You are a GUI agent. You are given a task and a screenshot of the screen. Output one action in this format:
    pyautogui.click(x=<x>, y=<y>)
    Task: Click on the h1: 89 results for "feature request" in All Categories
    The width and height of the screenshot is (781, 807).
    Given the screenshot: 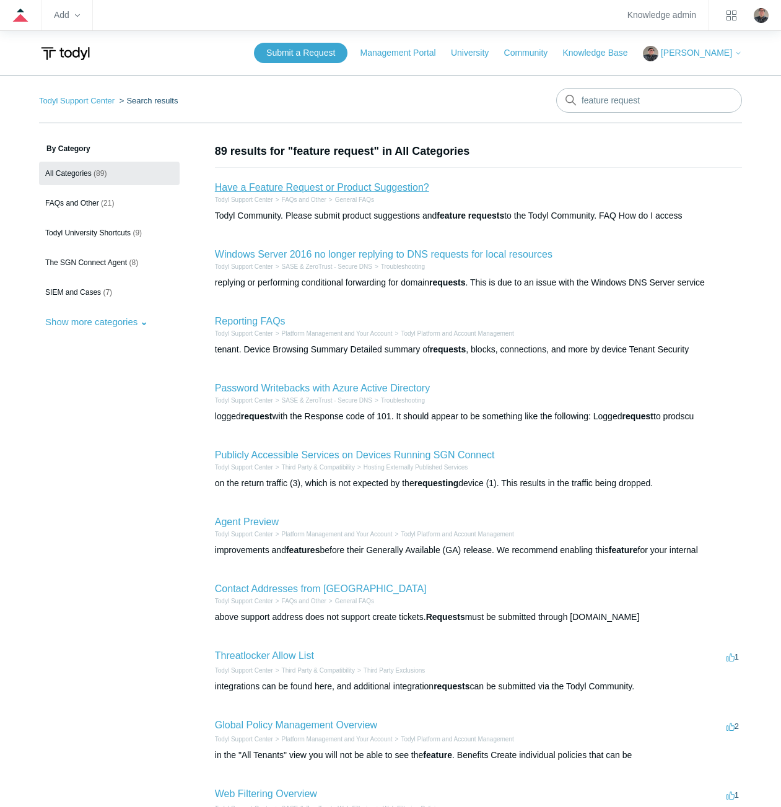 What is the action you would take?
    pyautogui.click(x=478, y=151)
    